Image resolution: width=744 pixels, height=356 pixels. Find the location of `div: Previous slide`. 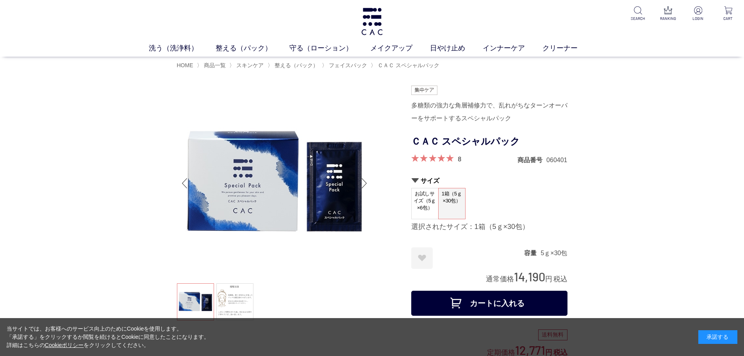

div: Previous slide is located at coordinates (185, 183).